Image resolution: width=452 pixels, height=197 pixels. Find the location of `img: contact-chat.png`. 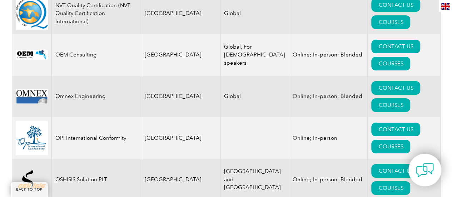

img: contact-chat.png is located at coordinates (425, 170).